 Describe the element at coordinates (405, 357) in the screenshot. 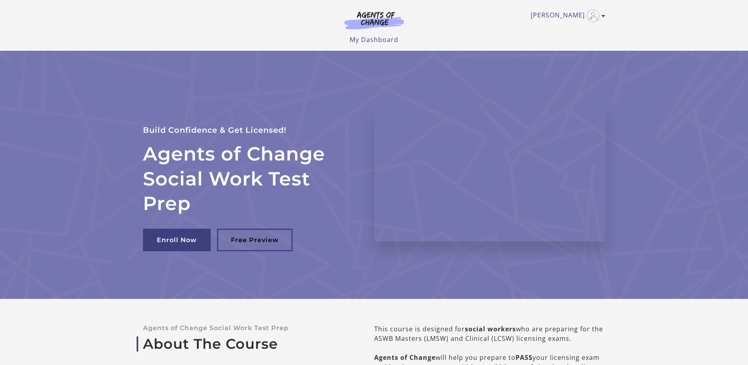

I see `b: Agents of Change` at that location.